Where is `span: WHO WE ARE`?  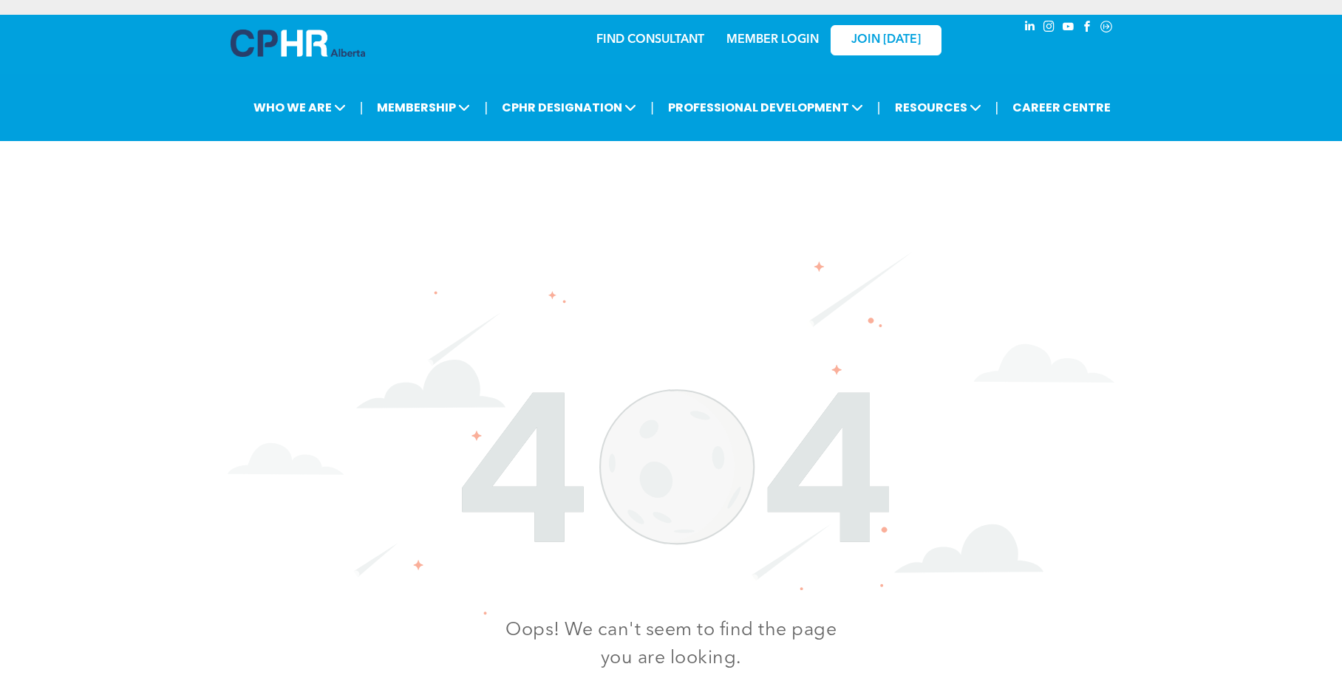 span: WHO WE ARE is located at coordinates (299, 107).